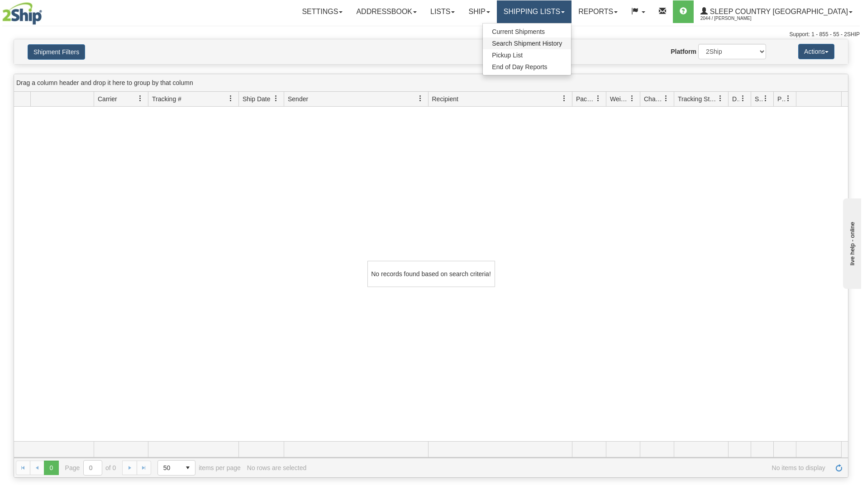 Image resolution: width=862 pixels, height=485 pixels. I want to click on a: Current Shipments, so click(527, 32).